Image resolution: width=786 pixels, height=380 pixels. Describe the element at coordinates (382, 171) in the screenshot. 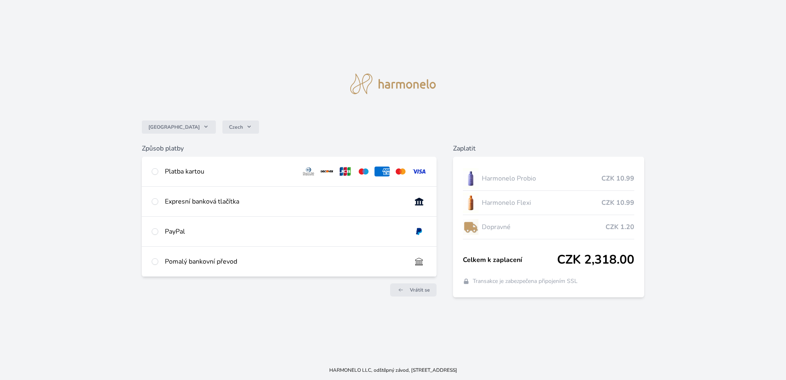

I see `img: amex.svg` at that location.